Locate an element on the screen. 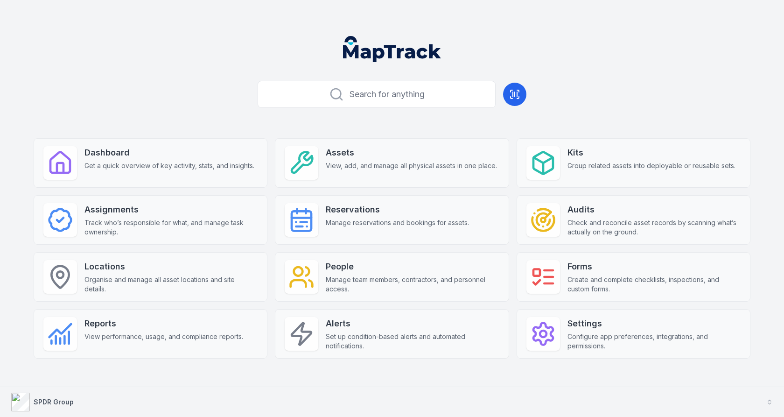 This screenshot has width=784, height=417. a: SettingsConfigure app preferences, integrations, and permissions. is located at coordinates (633, 334).